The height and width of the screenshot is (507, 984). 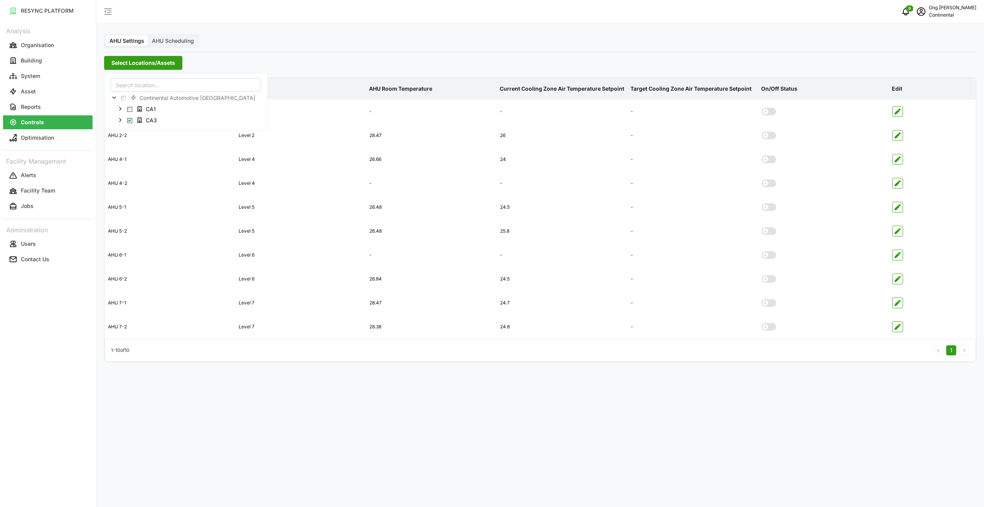 What do you see at coordinates (186, 85) in the screenshot?
I see `input: Search location...` at bounding box center [186, 85].